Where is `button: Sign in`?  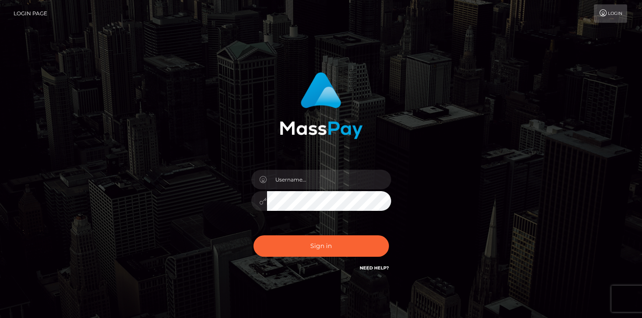
button: Sign in is located at coordinates (321, 246).